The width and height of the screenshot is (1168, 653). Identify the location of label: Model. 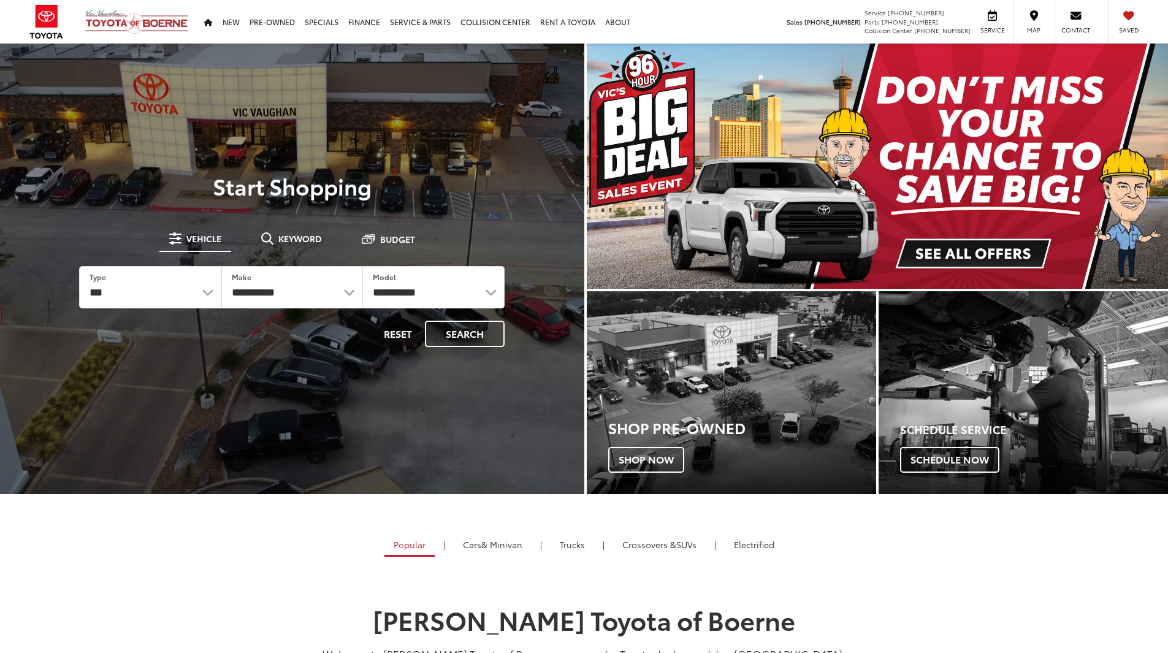
(384, 277).